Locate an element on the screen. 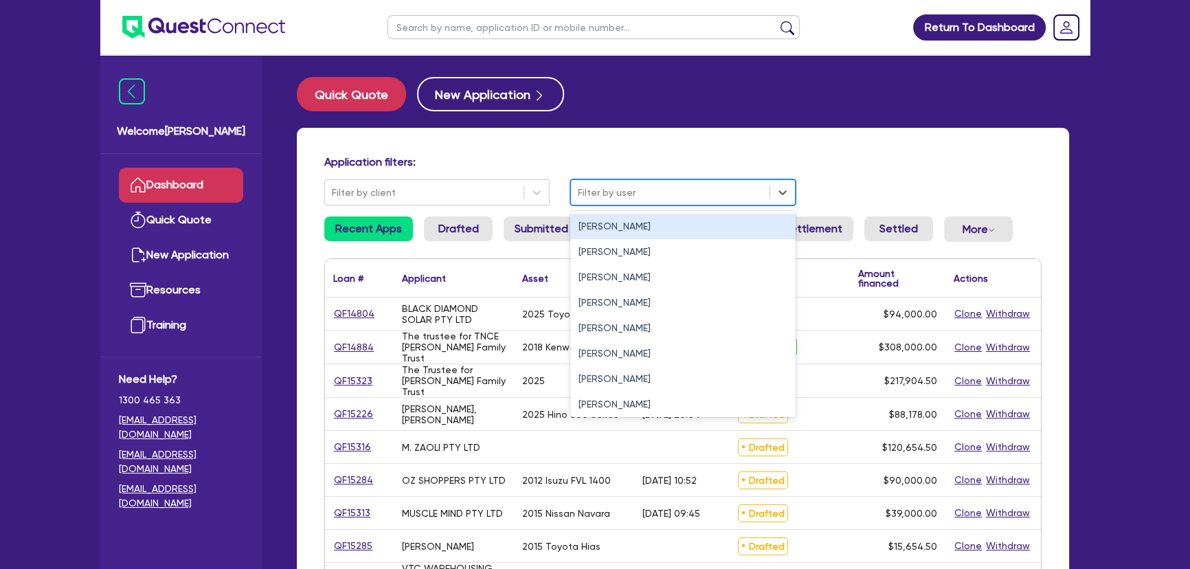  div: Loan # is located at coordinates (348, 278).